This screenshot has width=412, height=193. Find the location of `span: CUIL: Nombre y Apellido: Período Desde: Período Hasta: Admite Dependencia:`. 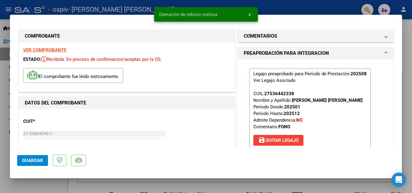

span: CUIL: Nombre y Apellido: Período Desde: Período Hasta: Admite Dependencia: is located at coordinates (308, 110).